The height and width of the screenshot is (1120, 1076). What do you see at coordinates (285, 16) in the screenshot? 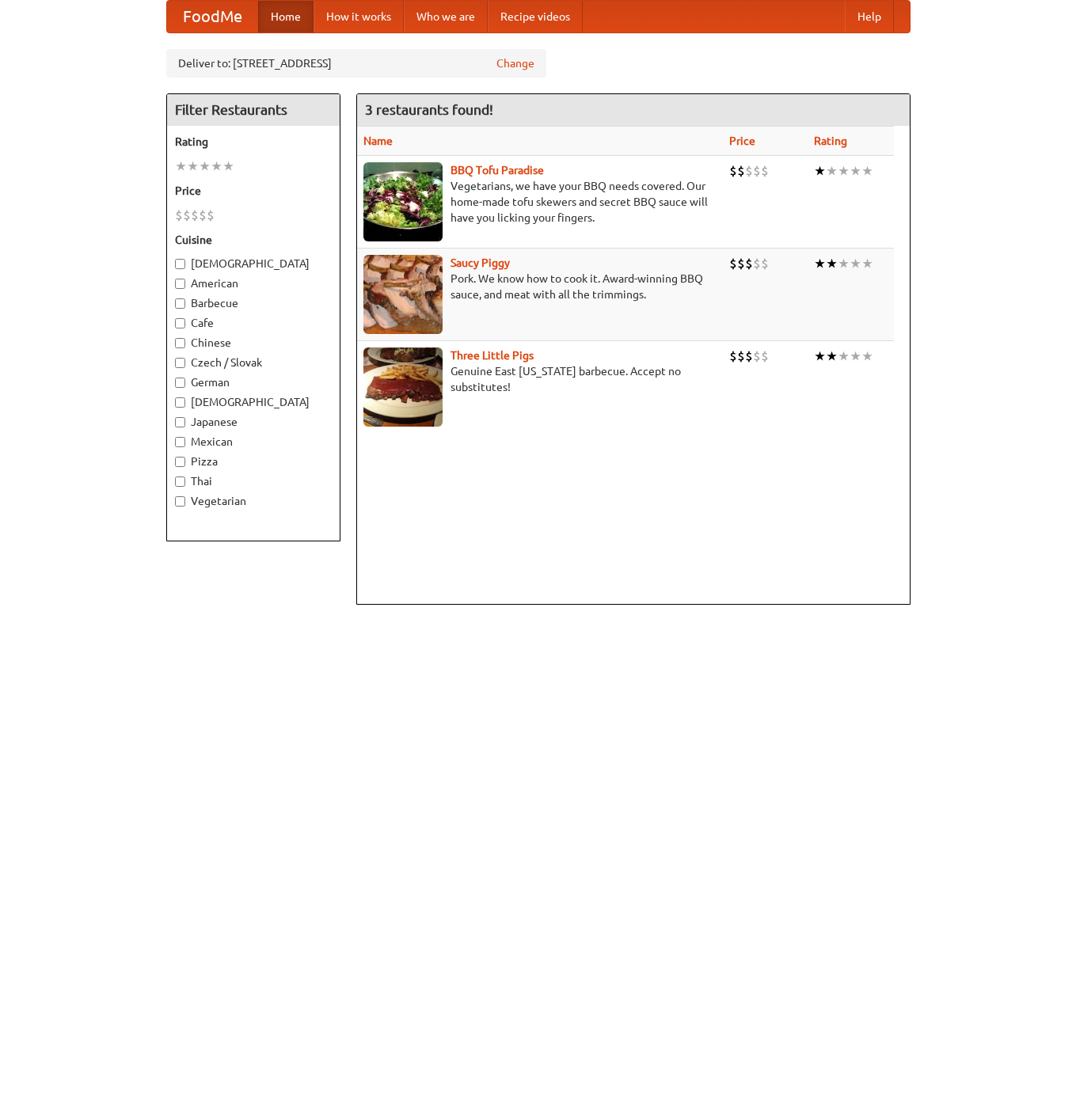
I see `a: Home` at bounding box center [285, 16].